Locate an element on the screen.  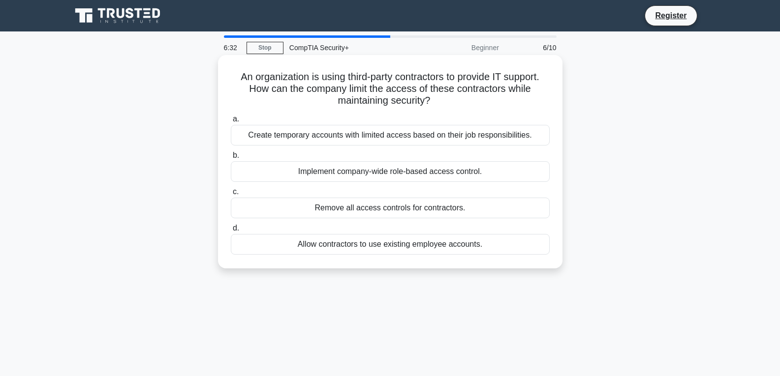
div: CompTIA Security+ is located at coordinates (351, 48).